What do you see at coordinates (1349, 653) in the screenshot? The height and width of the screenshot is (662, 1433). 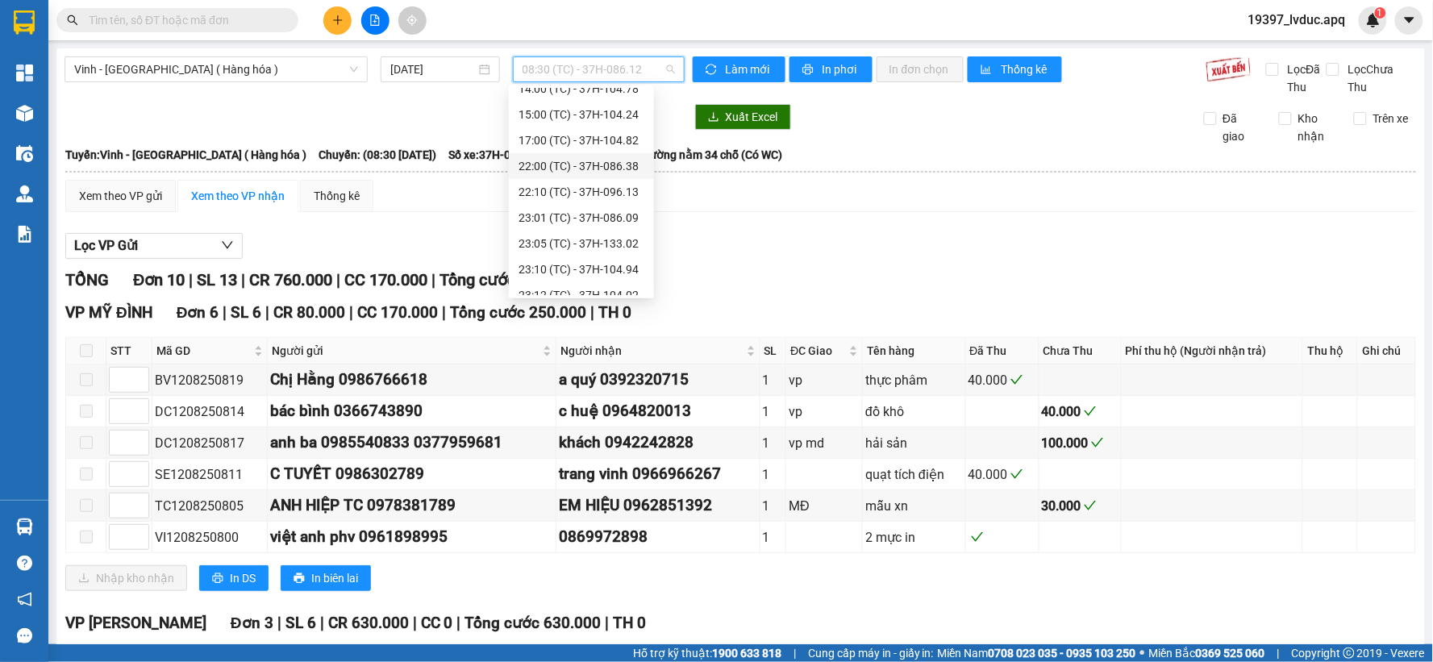 I see `span: copyright` at bounding box center [1349, 653].